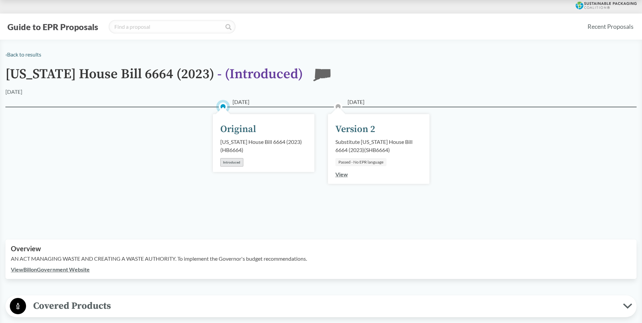  Describe the element at coordinates (324, 305) in the screenshot. I see `span: Covered Products` at that location.